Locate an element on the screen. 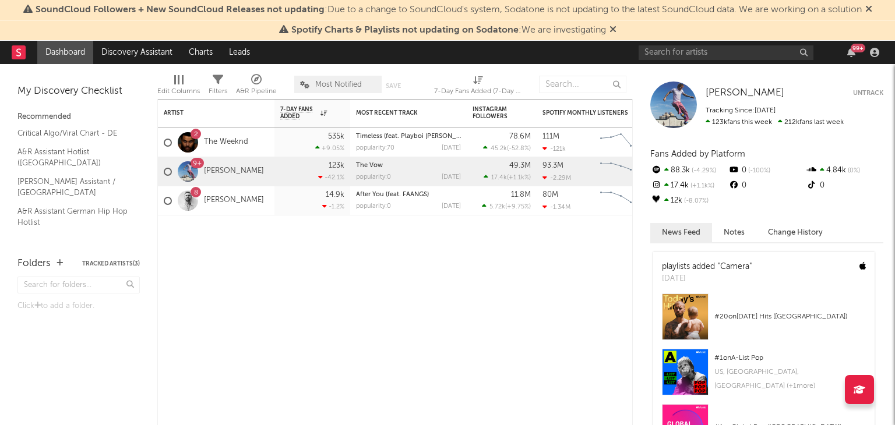  button: Tracked Artists(3) is located at coordinates (111, 264).